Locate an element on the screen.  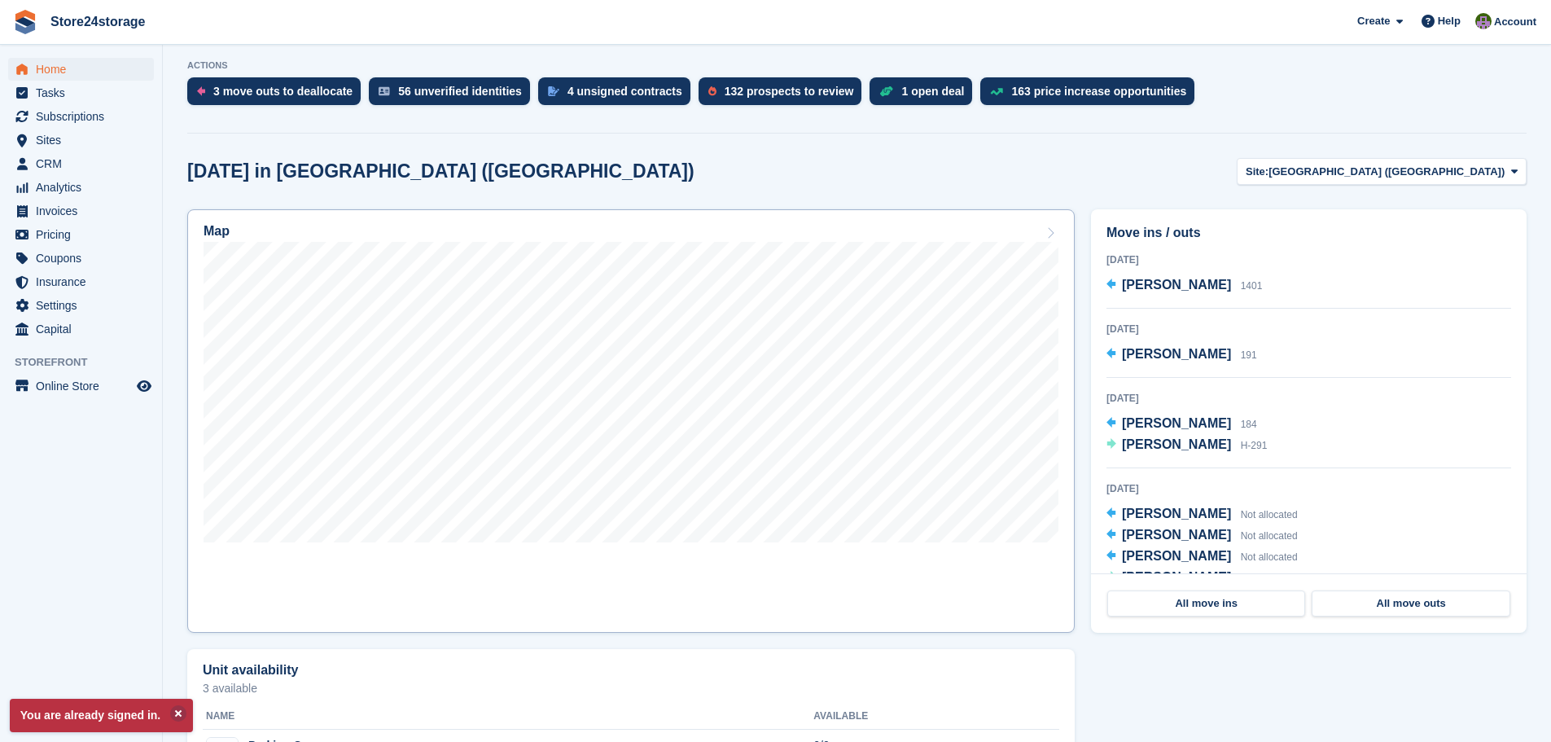
img: verify_identity-adf6edd0f0f0b5bbfe63781bf79b02c33cf7c696d77639b501bdc392416b5a36.svg is located at coordinates (384, 91).